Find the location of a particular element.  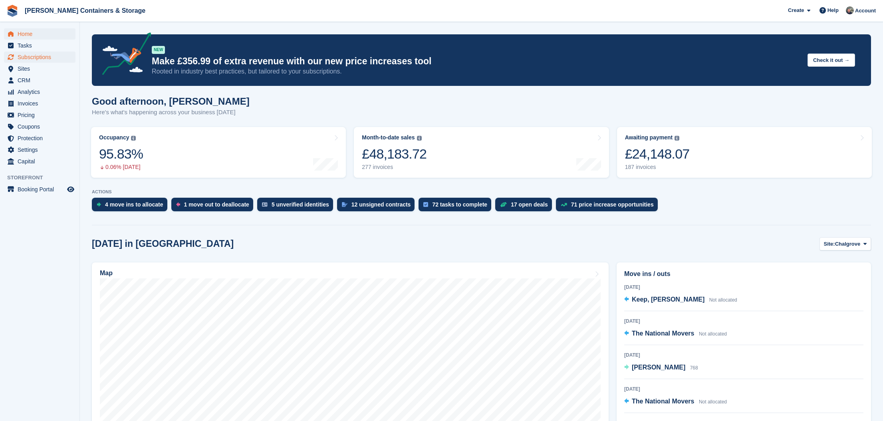

p: ACTIONS is located at coordinates (481, 192).